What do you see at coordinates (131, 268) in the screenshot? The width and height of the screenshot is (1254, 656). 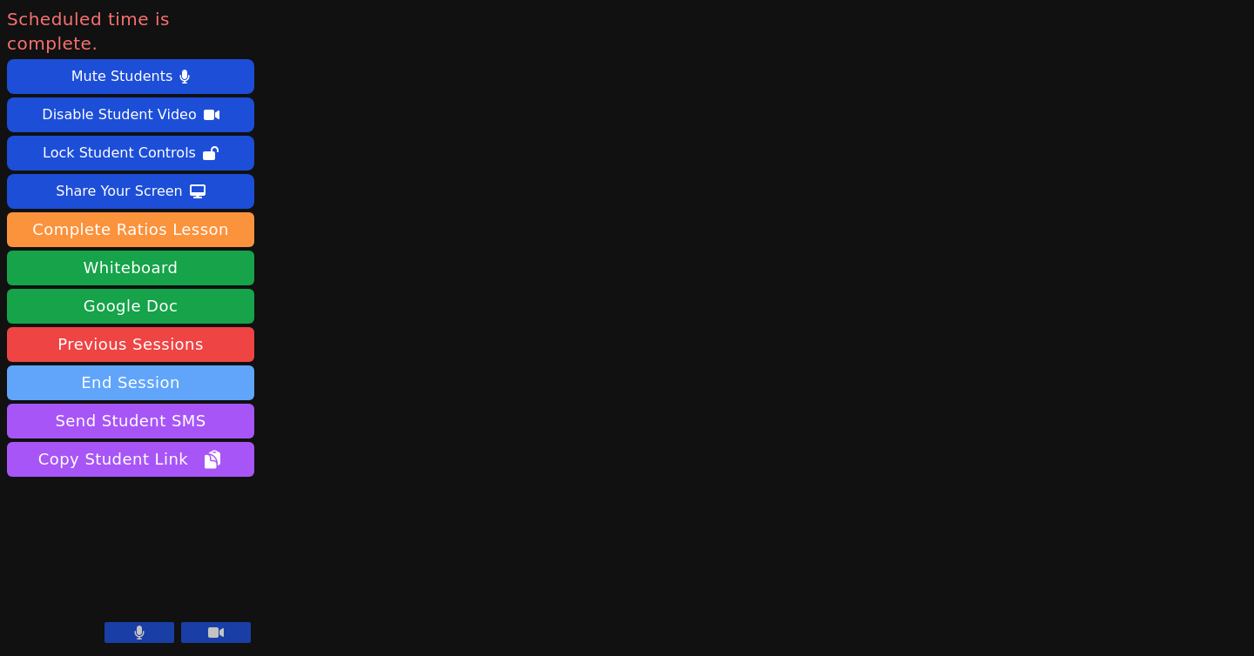 I see `button: Whiteboard` at bounding box center [131, 268].